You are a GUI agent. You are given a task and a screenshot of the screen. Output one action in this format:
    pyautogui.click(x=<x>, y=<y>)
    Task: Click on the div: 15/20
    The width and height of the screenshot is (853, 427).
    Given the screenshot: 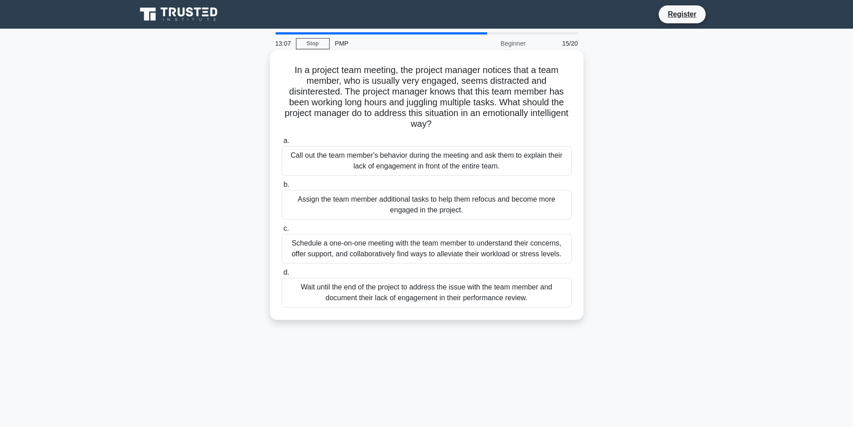 What is the action you would take?
    pyautogui.click(x=557, y=43)
    